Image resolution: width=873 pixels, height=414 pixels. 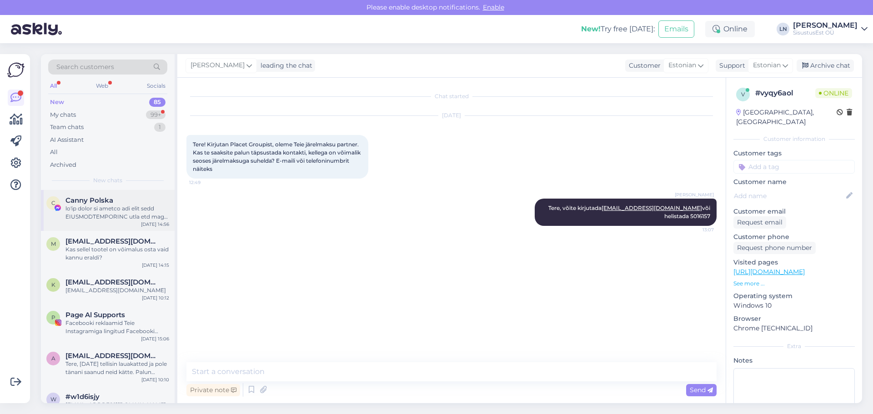 I want to click on span: Search customers, so click(x=85, y=67).